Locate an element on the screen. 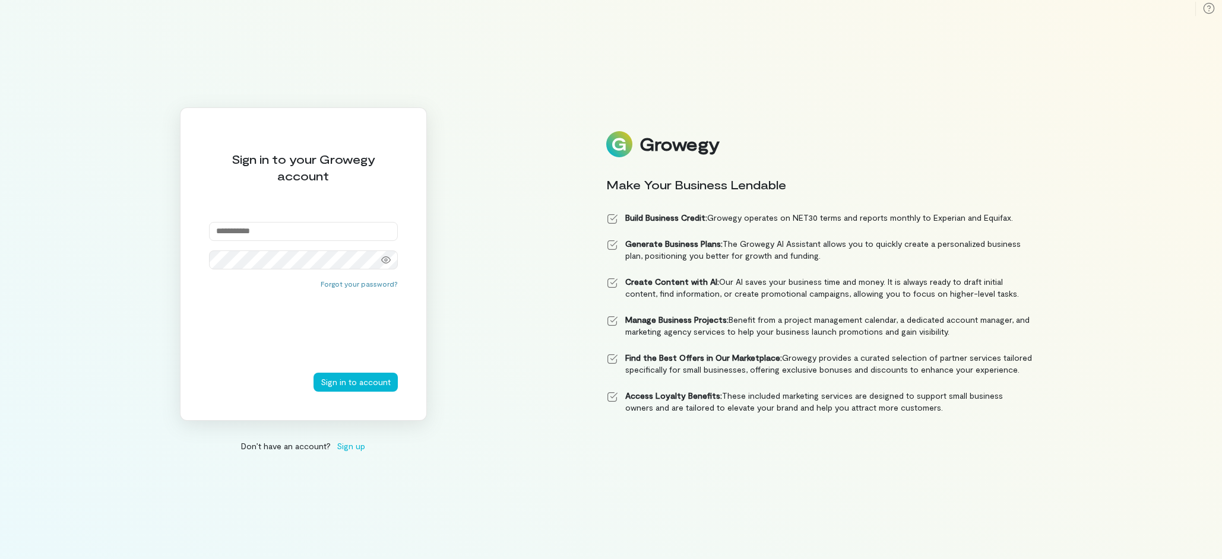 The image size is (1222, 559). div: Don’t have an account? is located at coordinates (304, 446).